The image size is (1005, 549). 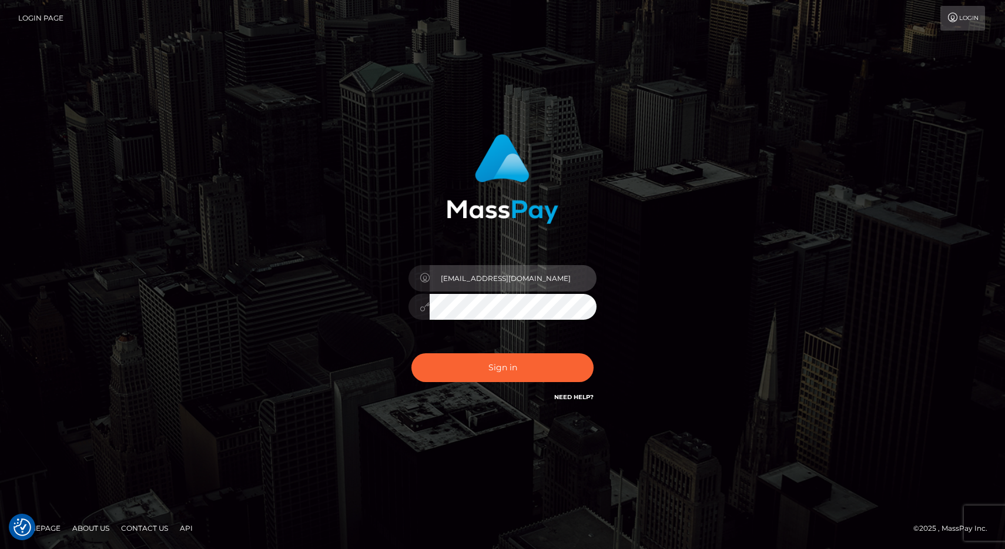 What do you see at coordinates (90, 528) in the screenshot?
I see `a: About Us` at bounding box center [90, 528].